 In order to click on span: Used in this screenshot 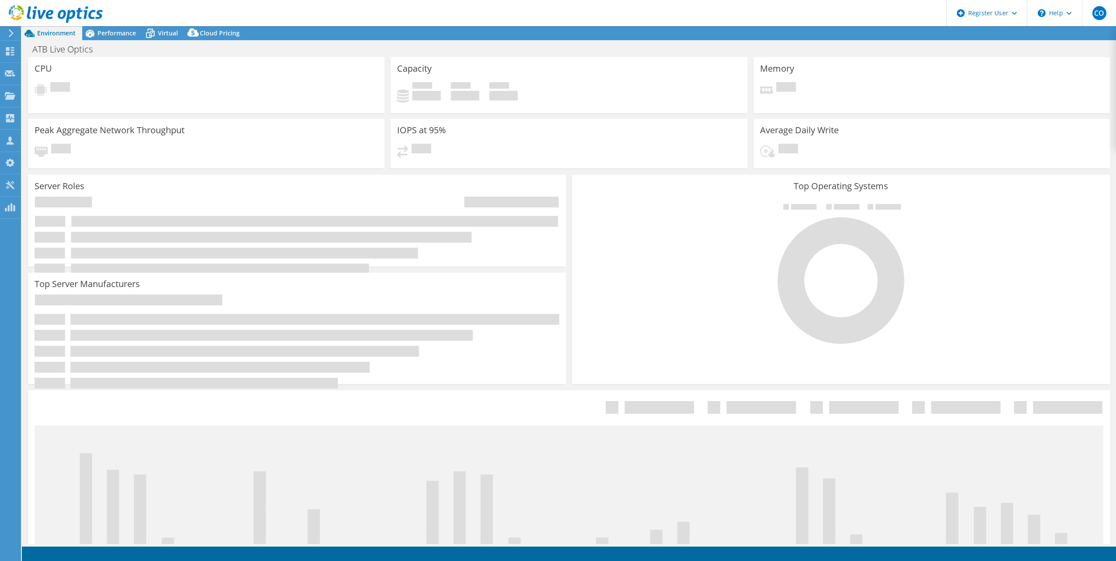, I will do `click(422, 87)`.